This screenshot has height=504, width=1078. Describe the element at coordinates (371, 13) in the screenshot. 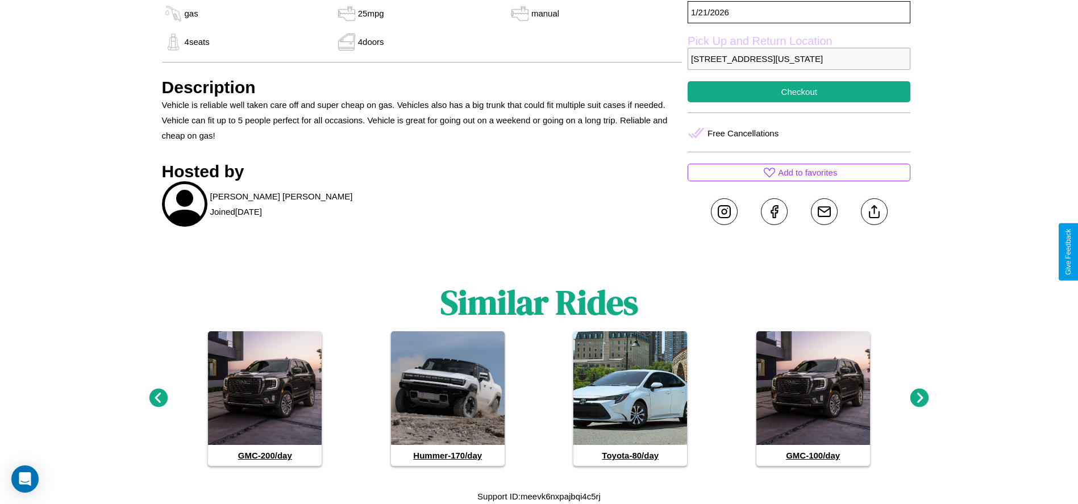

I see `p: 25 mpg` at that location.